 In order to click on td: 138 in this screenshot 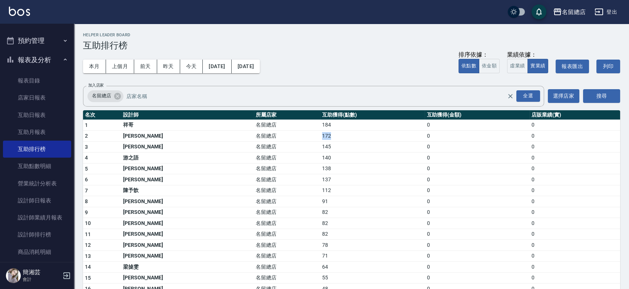, I will do `click(372, 169)`.